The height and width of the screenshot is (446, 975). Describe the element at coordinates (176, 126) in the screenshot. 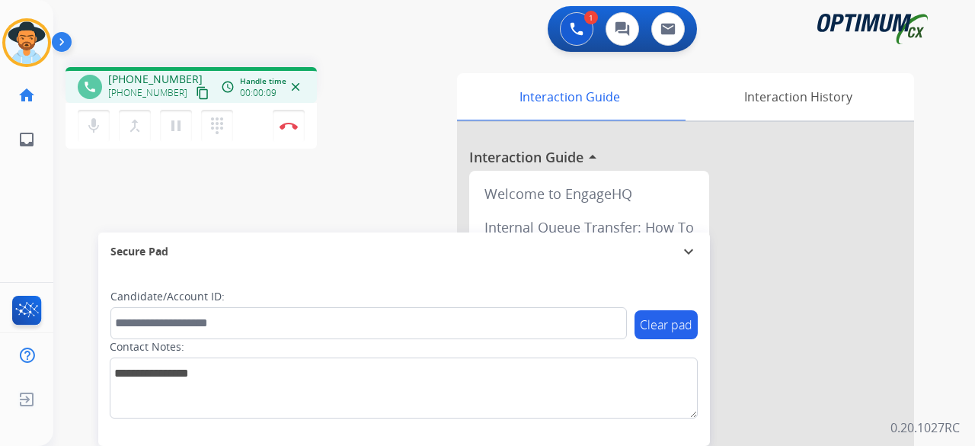

I see `mat-icon: pause` at that location.